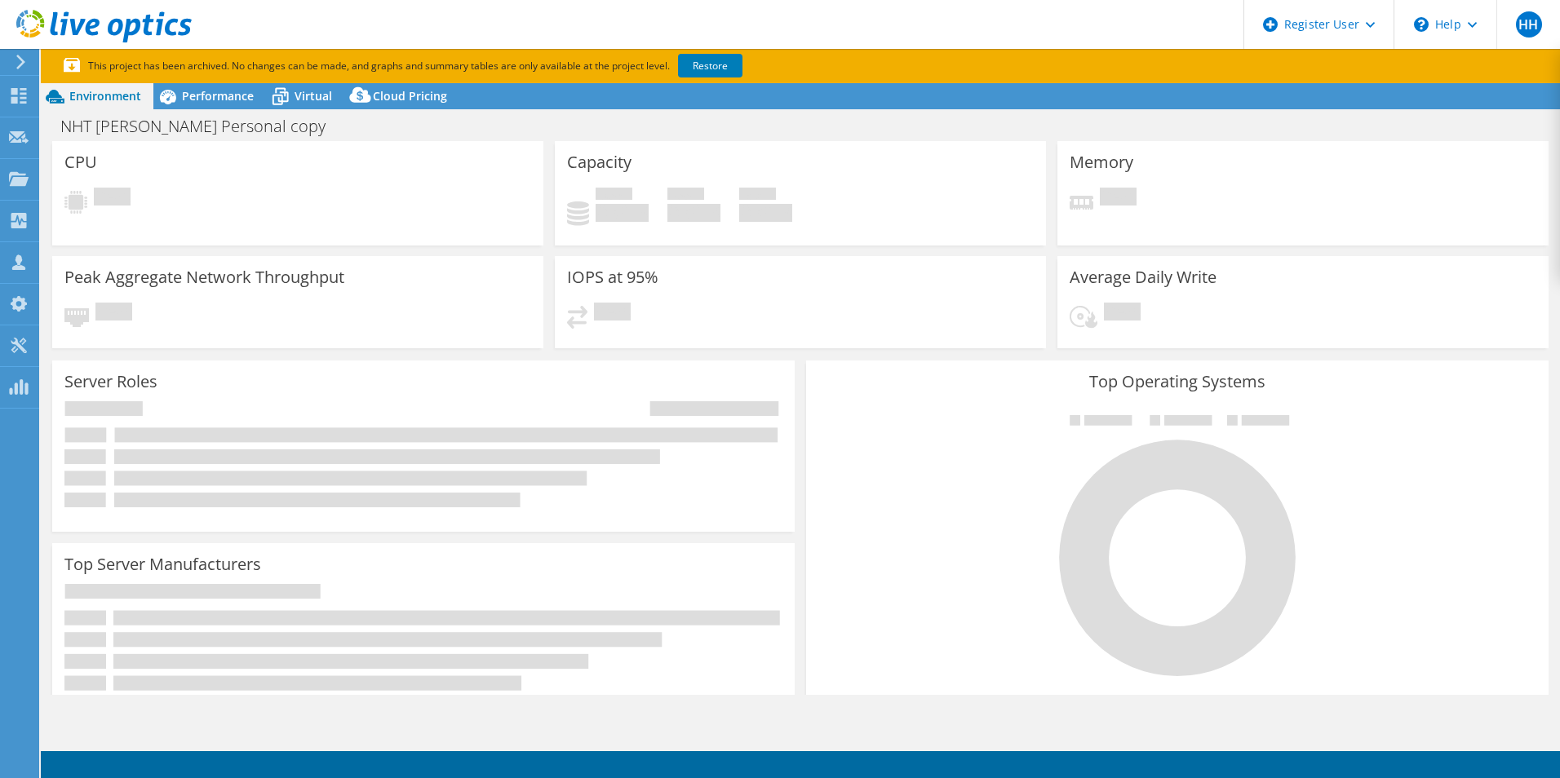 The width and height of the screenshot is (1560, 778). I want to click on span: Total, so click(757, 196).